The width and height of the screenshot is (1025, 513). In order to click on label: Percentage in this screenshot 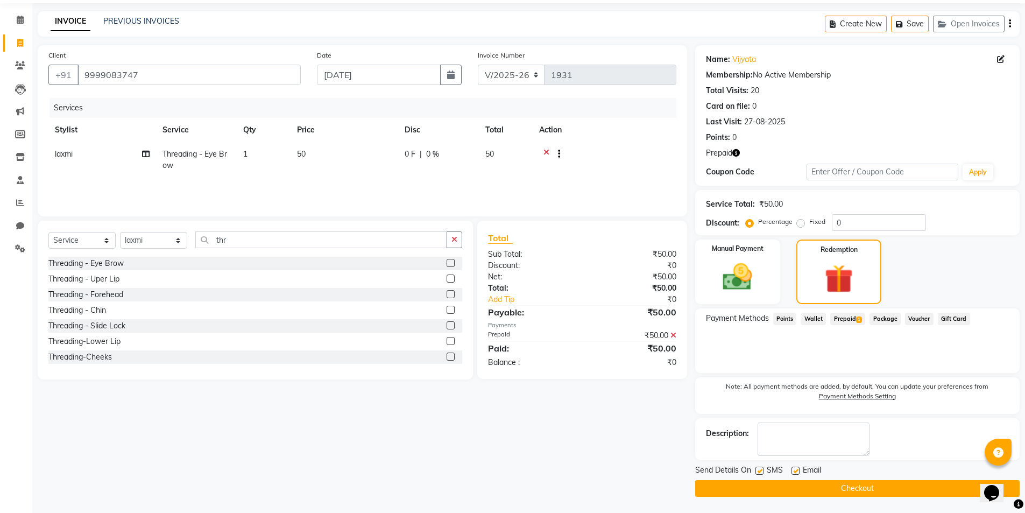, I will do `click(776, 222)`.